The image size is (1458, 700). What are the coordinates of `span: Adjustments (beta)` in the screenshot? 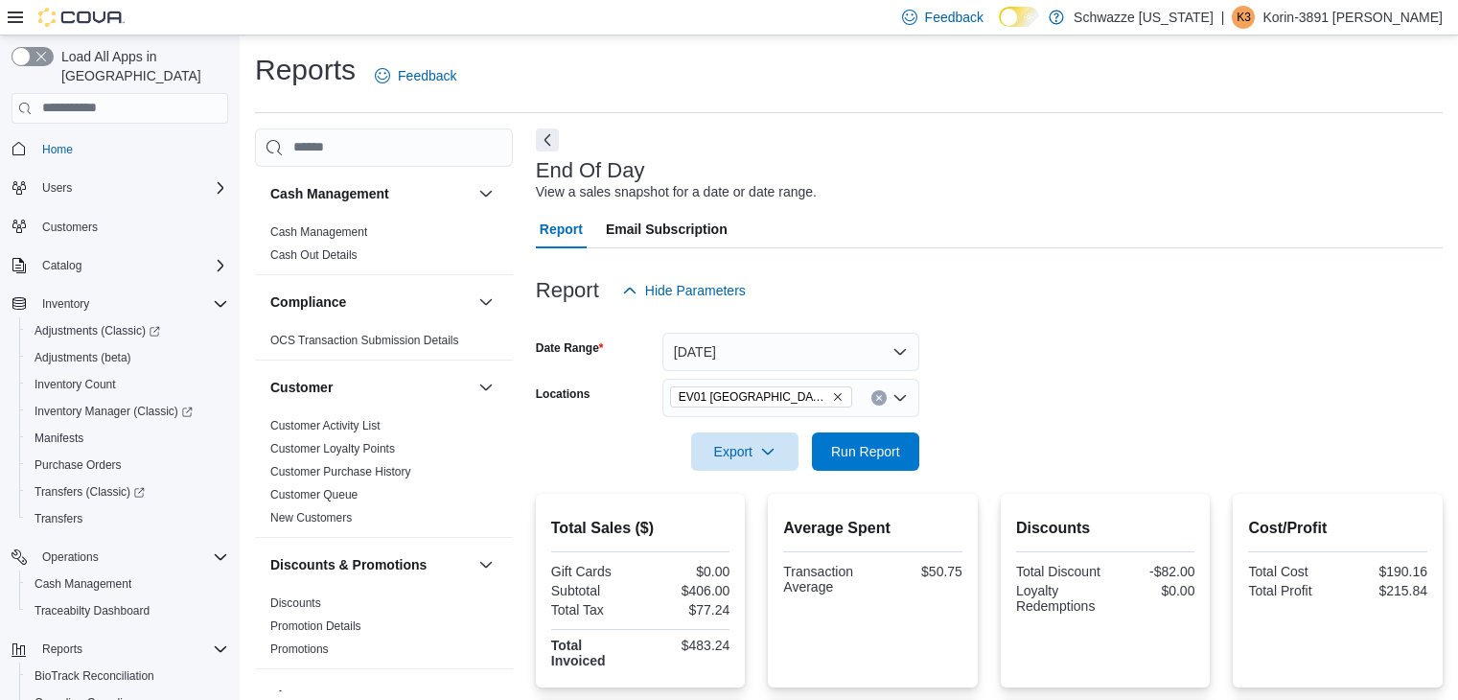 It's located at (128, 358).